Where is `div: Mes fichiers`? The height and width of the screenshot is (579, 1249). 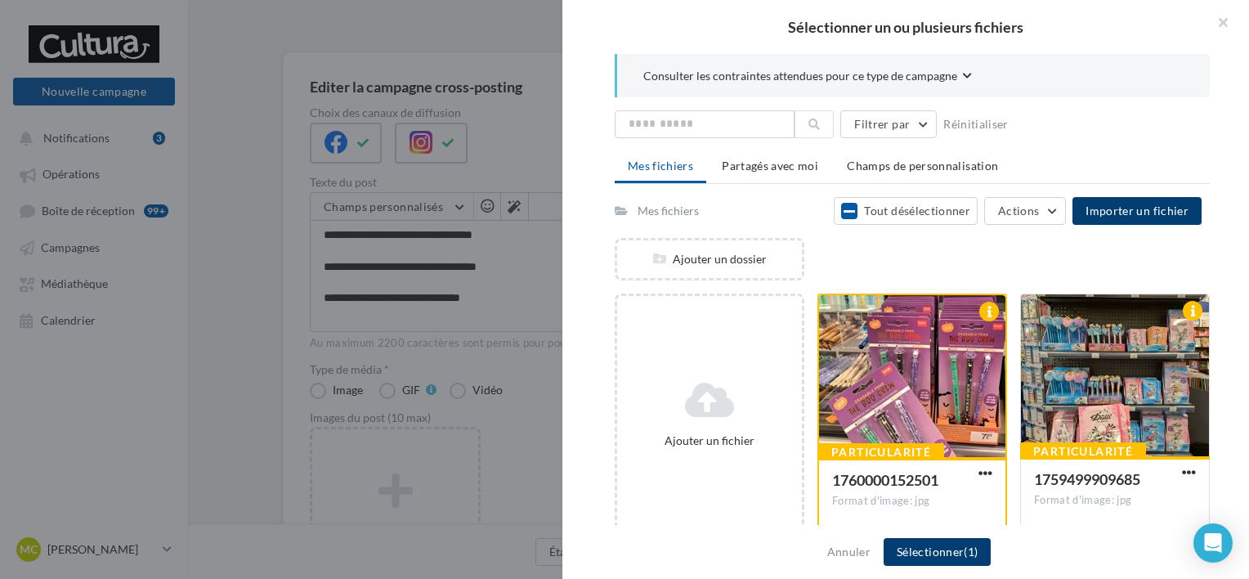
div: Mes fichiers is located at coordinates (668, 211).